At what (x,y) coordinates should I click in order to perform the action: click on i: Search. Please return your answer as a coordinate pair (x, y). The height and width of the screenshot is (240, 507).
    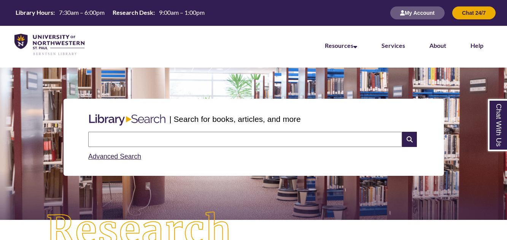
    Looking at the image, I should click on (409, 140).